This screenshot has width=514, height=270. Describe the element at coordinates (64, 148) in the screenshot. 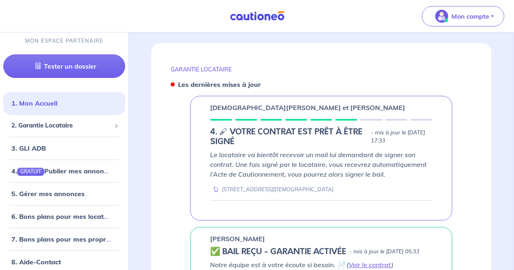

I see `div: 3. GLI ADB` at that location.